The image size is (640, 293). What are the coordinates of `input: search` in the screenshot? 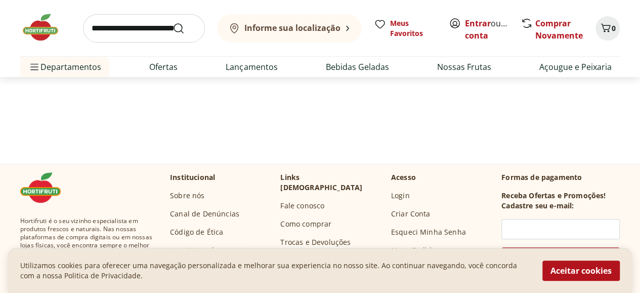 It's located at (144, 28).